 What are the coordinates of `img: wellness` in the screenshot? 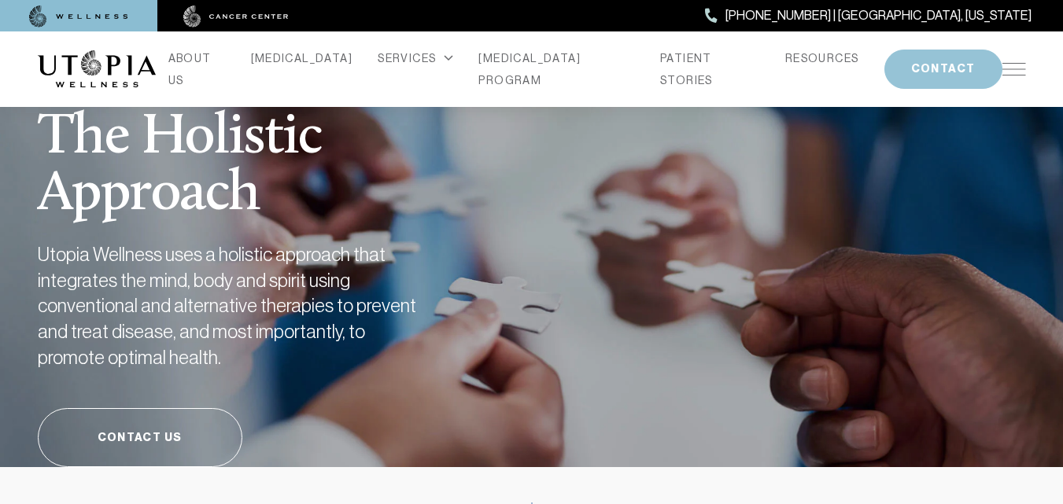 It's located at (79, 17).